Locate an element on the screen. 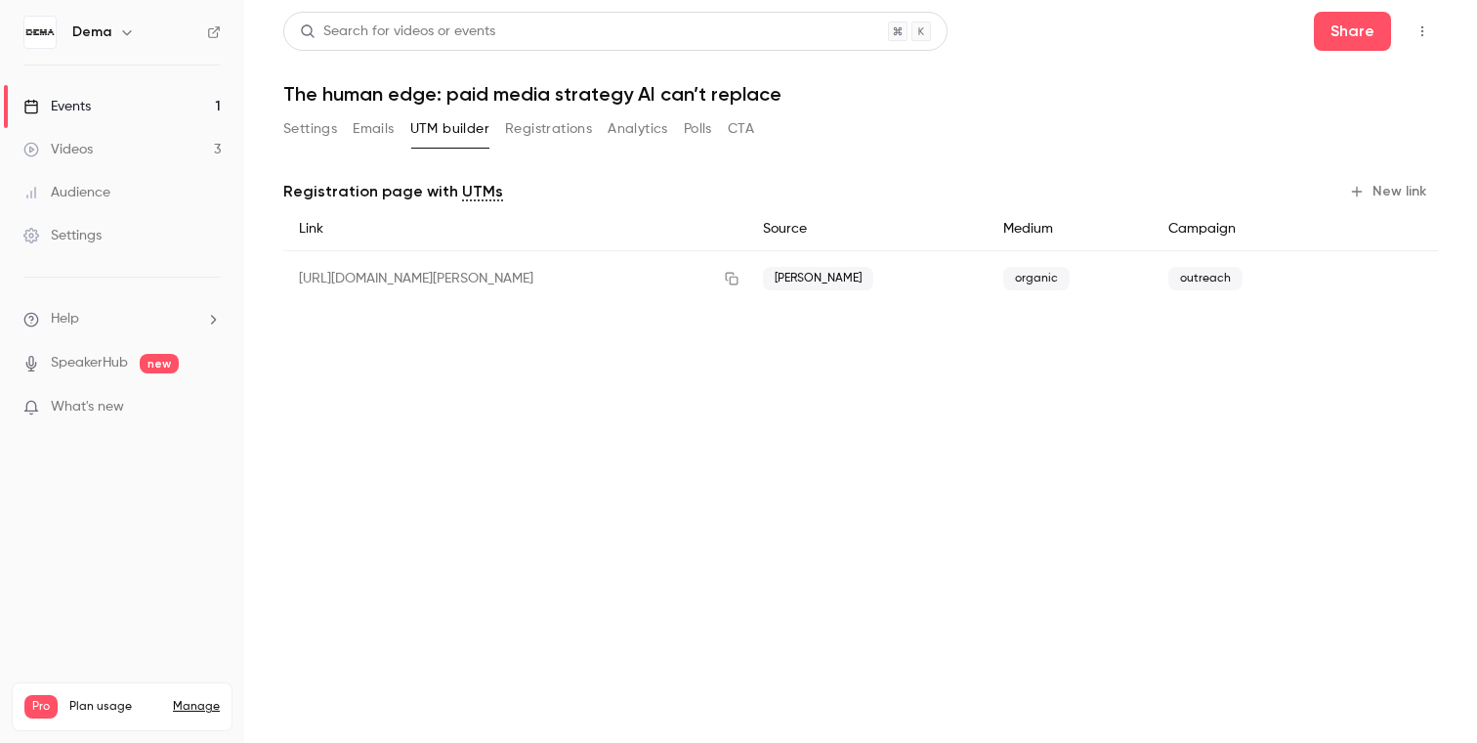 The width and height of the screenshot is (1477, 743). button: Polls is located at coordinates (698, 129).